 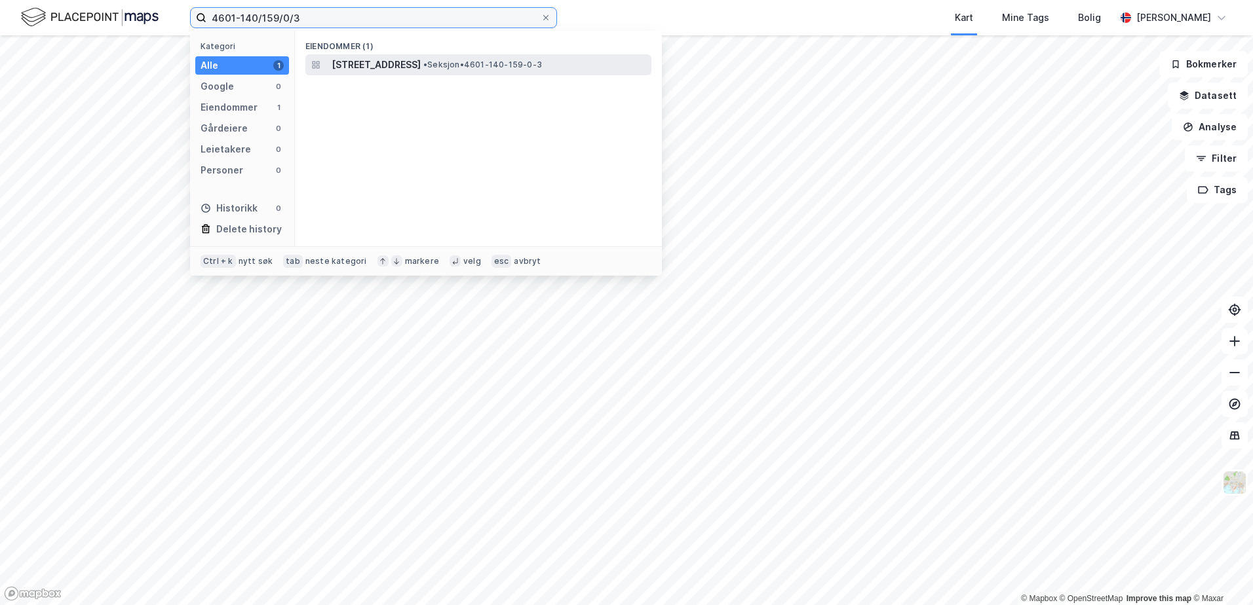 What do you see at coordinates (225, 149) in the screenshot?
I see `div: Leietakere` at bounding box center [225, 149].